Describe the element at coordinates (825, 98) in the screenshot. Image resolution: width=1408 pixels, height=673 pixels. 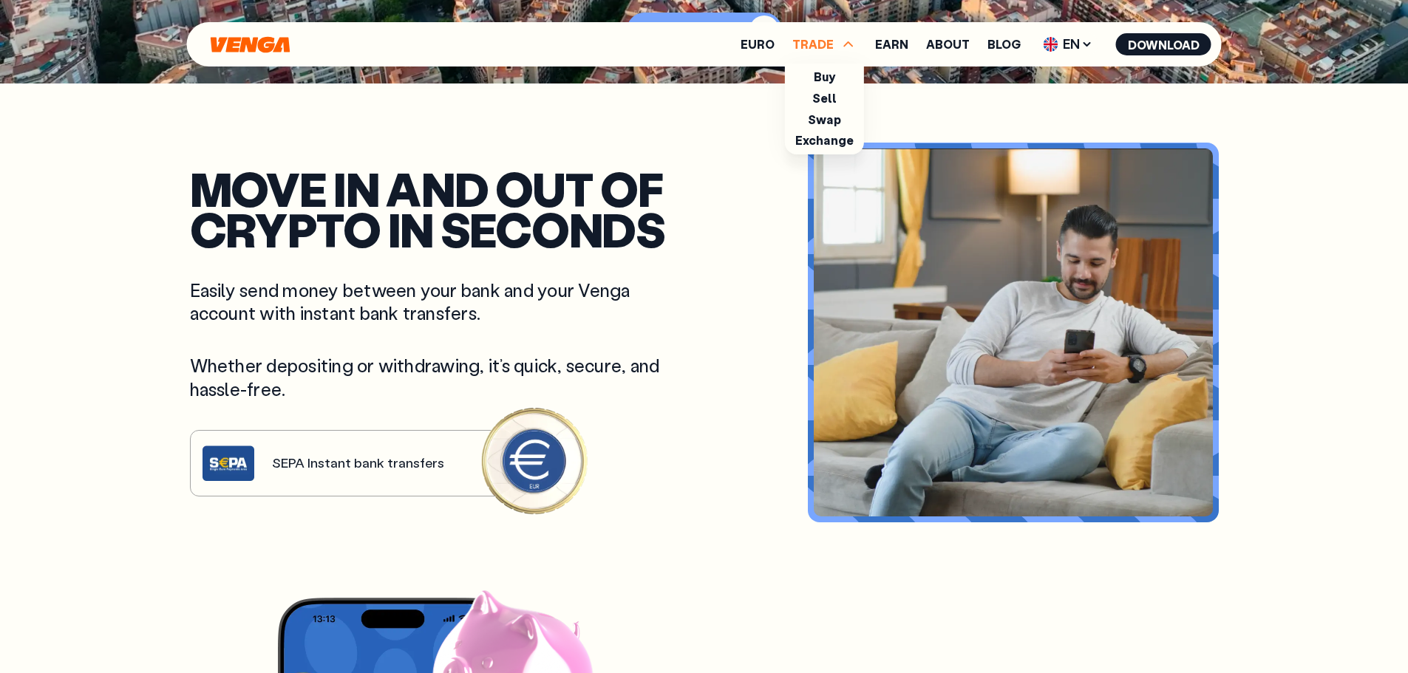
I see `a: Sell` at that location.